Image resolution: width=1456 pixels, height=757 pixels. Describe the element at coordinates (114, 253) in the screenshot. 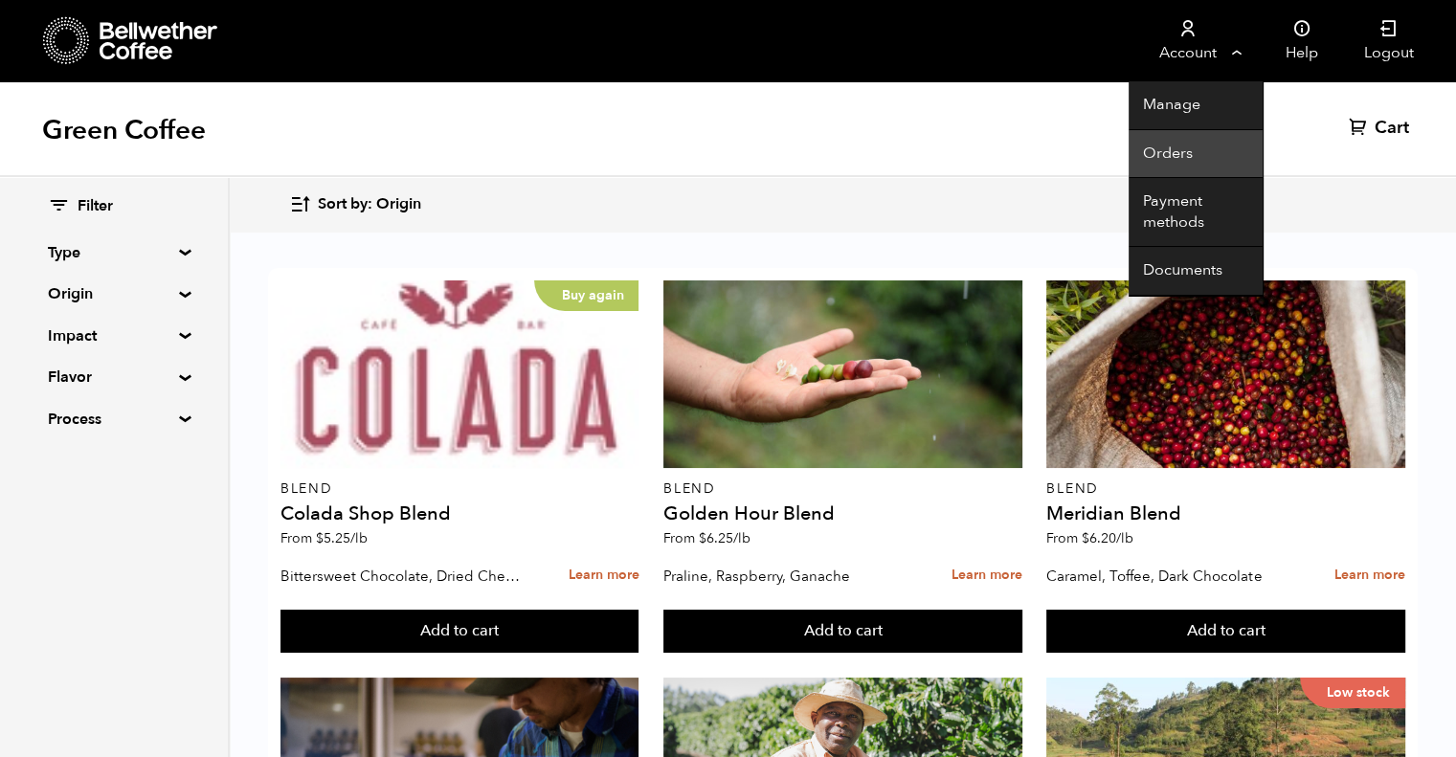

I see `summary: Type` at that location.